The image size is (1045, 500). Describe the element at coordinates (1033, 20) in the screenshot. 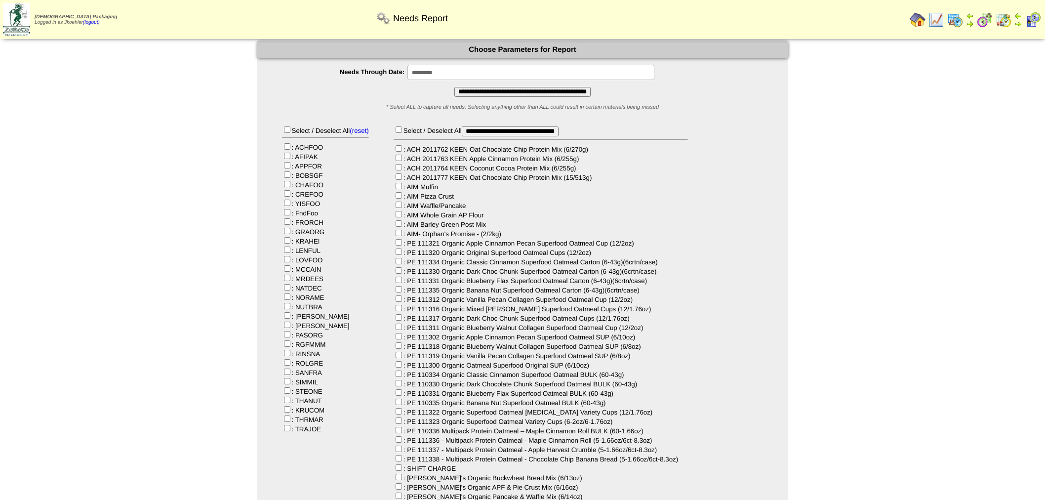

I see `img: calendarcustomer.gif` at that location.